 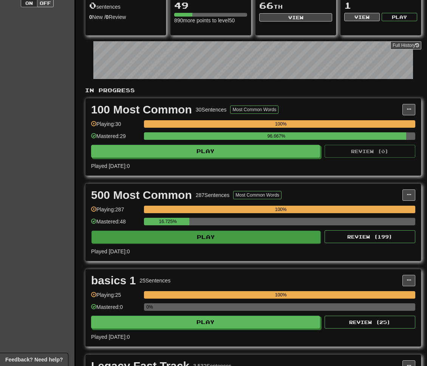 I want to click on div: Mastered: 48, so click(x=116, y=224).